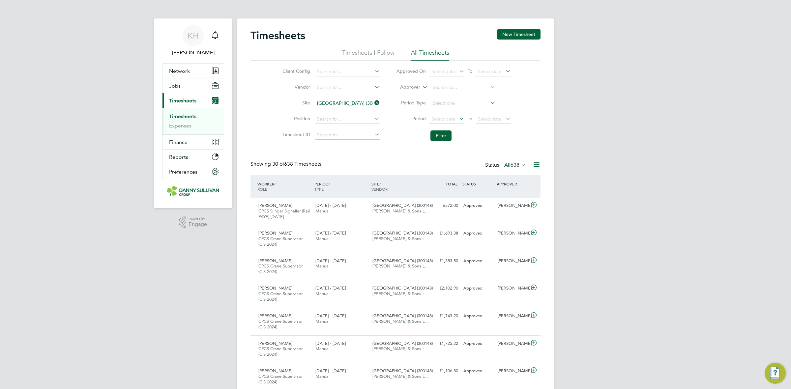  What do you see at coordinates (463, 103) in the screenshot?
I see `input: Select one` at bounding box center [463, 103].